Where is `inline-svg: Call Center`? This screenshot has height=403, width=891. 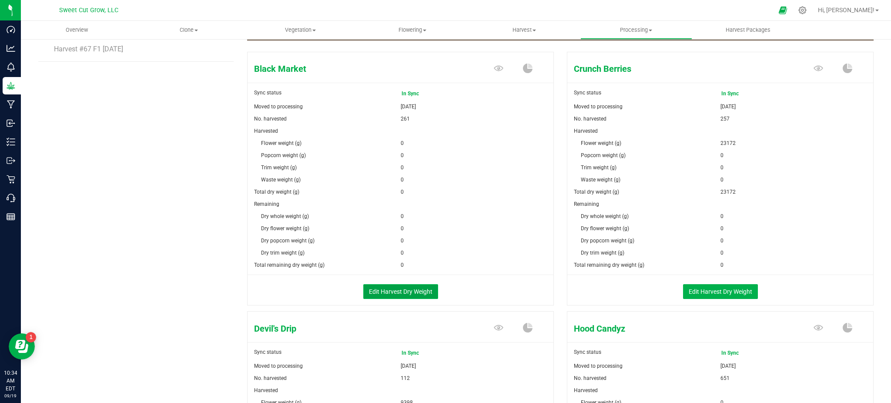
inline-svg: Call Center is located at coordinates (11, 198).